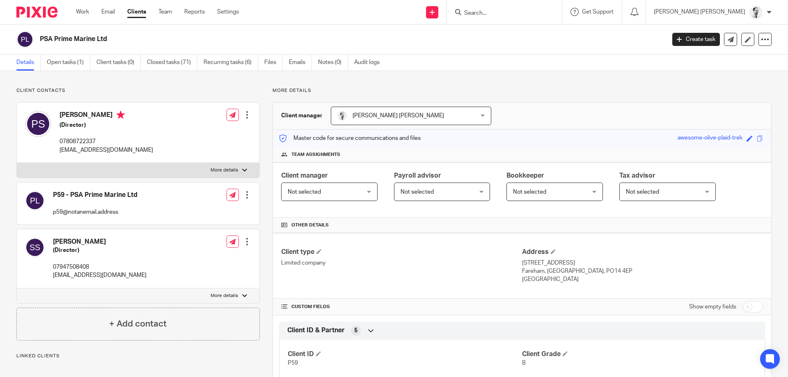  Describe the element at coordinates (333, 62) in the screenshot. I see `a: Notes (0)` at that location.